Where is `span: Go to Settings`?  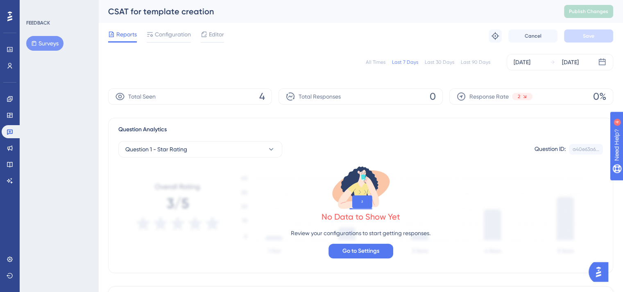 span: Go to Settings is located at coordinates (361, 251).